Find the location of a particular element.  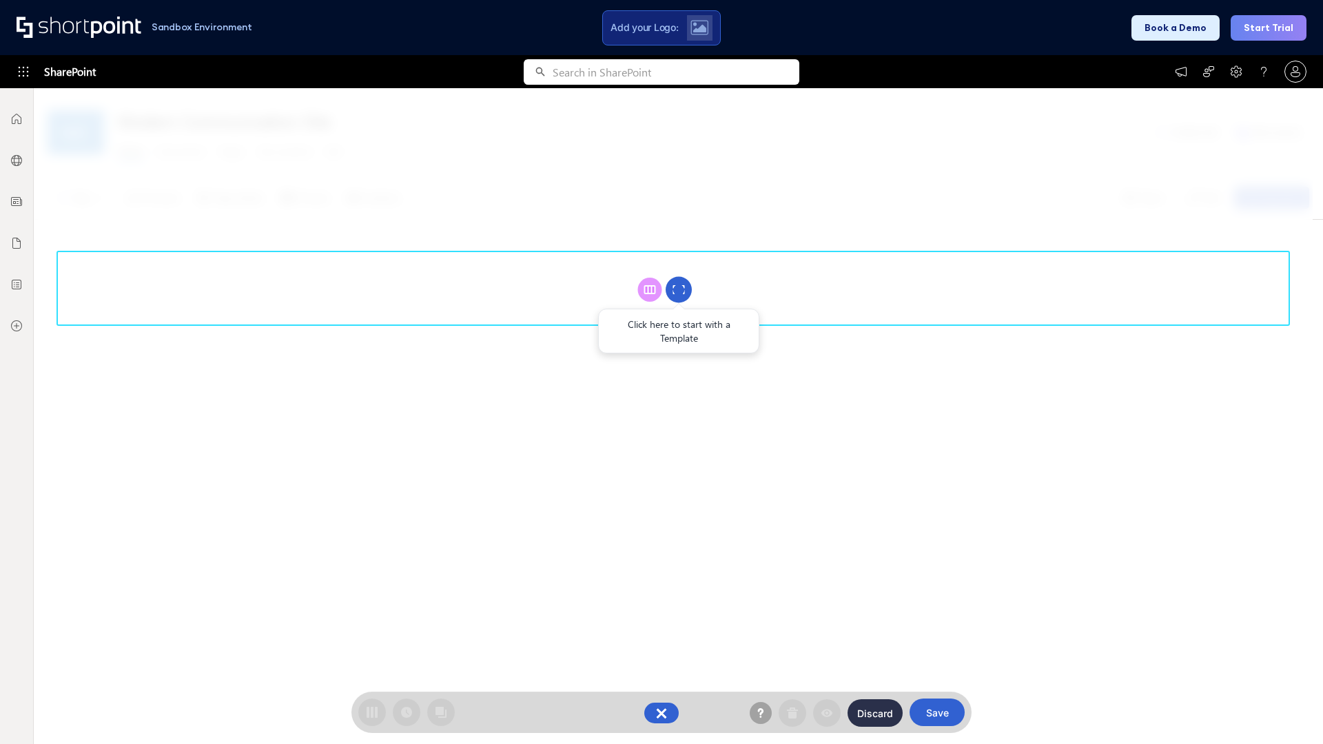

div: Chat Widget is located at coordinates (1289, 711).